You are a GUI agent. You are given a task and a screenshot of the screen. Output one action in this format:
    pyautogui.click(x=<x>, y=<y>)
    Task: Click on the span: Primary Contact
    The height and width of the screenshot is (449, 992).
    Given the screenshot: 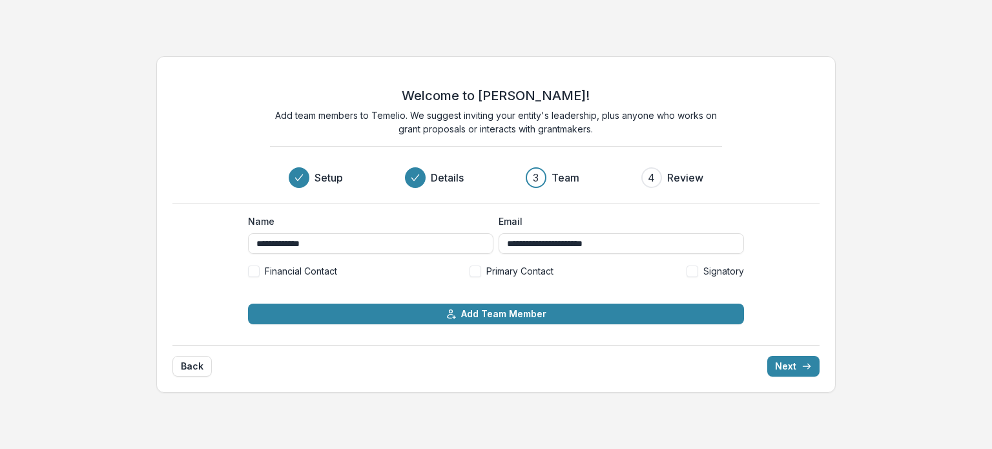 What is the action you would take?
    pyautogui.click(x=520, y=271)
    